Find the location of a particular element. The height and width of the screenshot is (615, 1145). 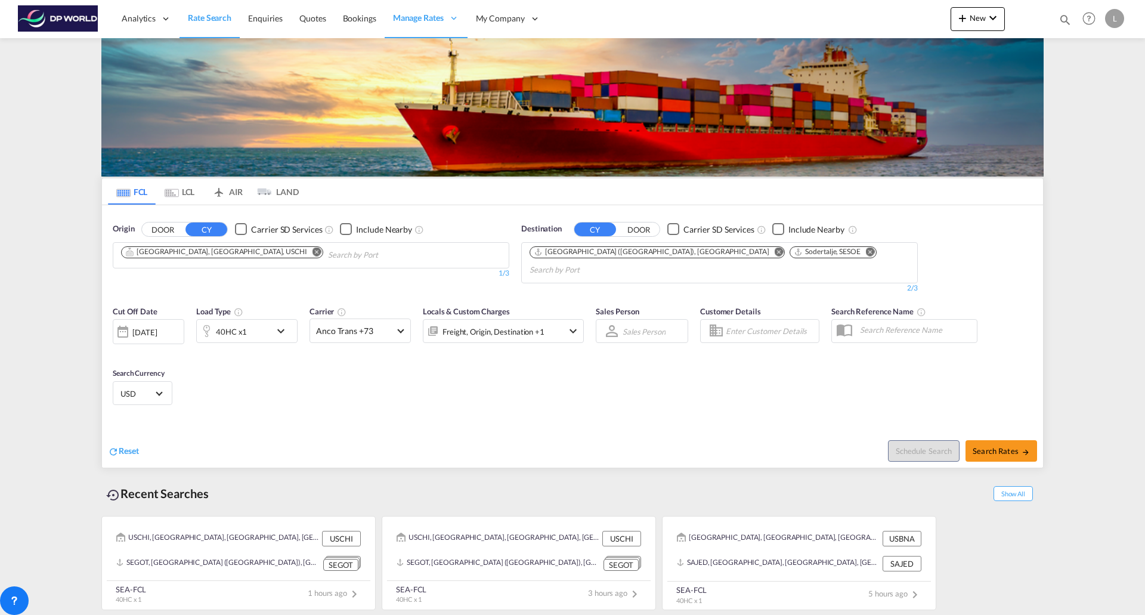

md-icon: icon-backup-restore is located at coordinates (113, 495).